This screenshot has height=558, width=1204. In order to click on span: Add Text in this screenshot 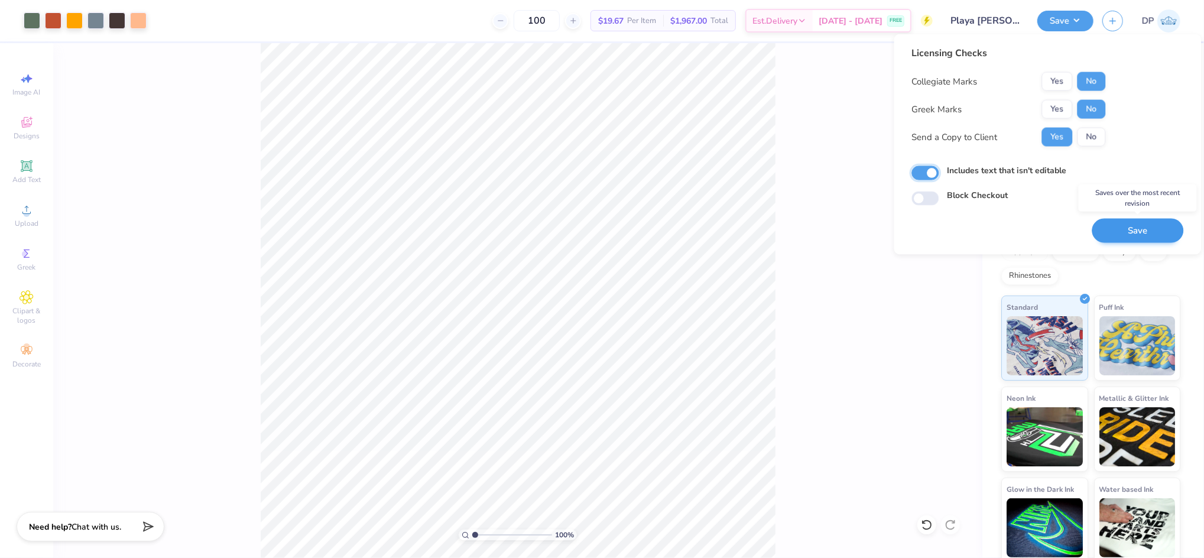, I will do `click(27, 180)`.